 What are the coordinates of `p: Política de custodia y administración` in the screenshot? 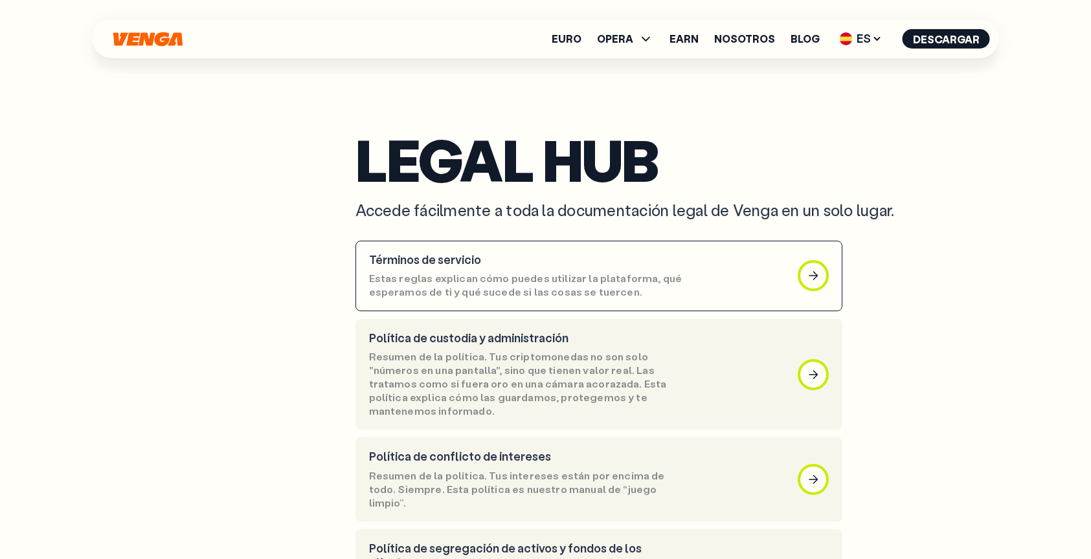 It's located at (526, 338).